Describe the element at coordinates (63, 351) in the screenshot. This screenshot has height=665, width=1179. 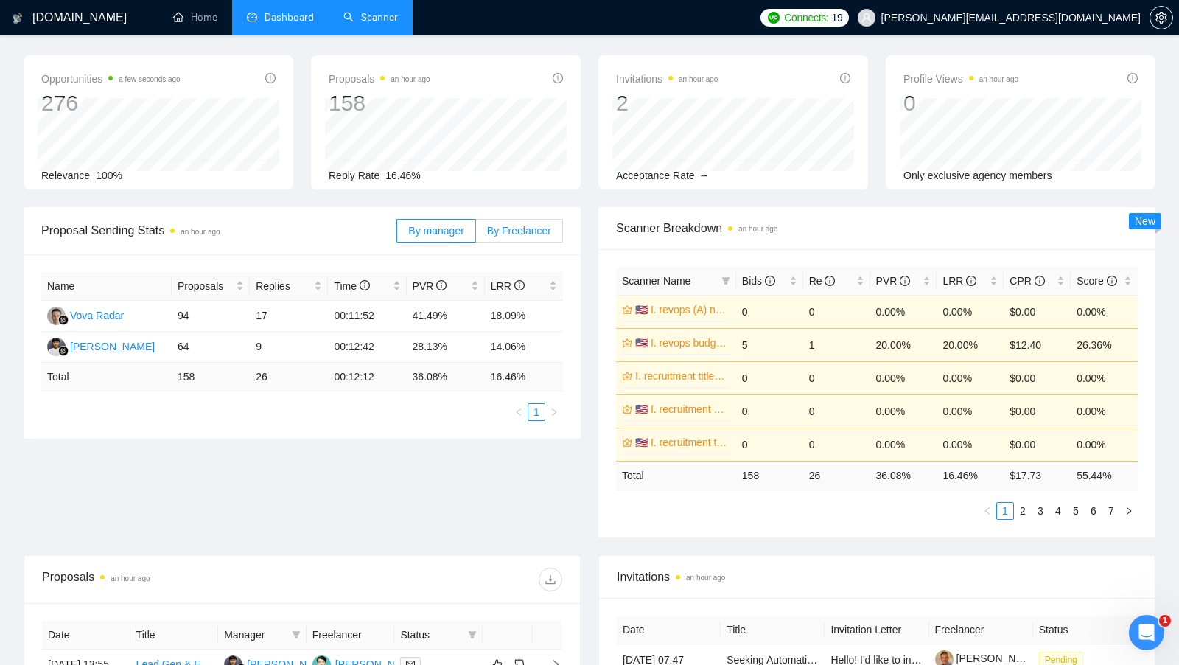
I see `img: gigradar-bm.png` at that location.